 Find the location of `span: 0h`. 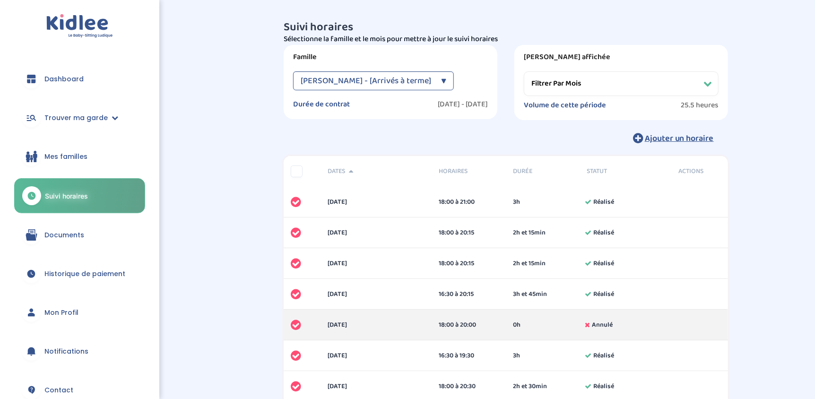

span: 0h is located at coordinates (516, 325).